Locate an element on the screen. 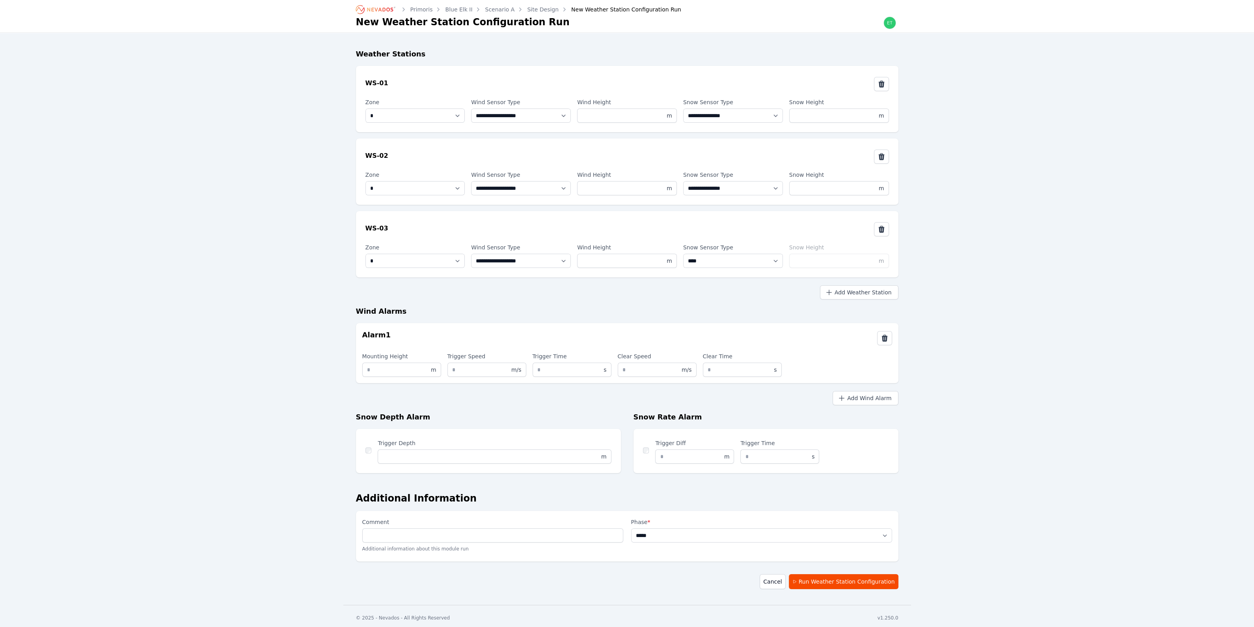 The height and width of the screenshot is (627, 1254). label: Trigger Speed is located at coordinates (487, 357).